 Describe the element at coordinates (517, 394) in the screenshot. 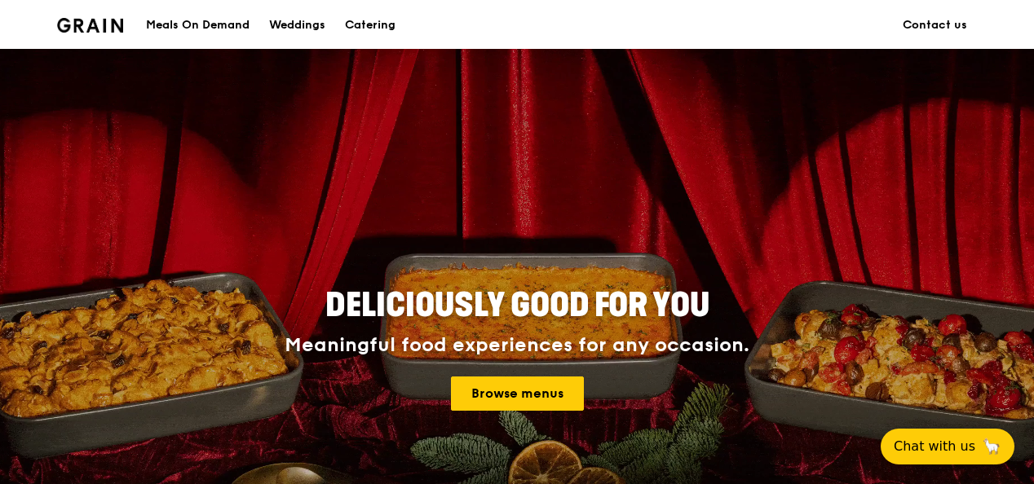

I see `a: Browse menus` at that location.